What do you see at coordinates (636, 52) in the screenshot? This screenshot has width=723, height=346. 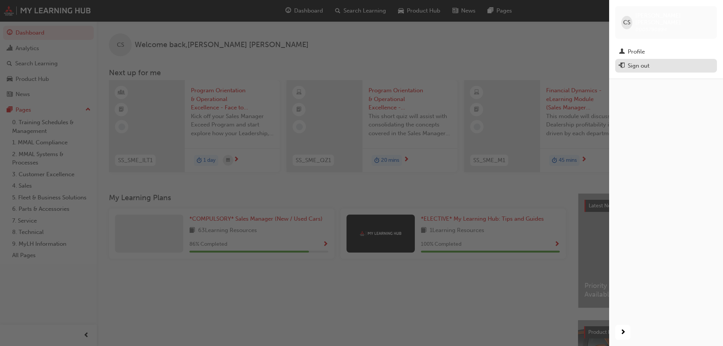 I see `div: Profile` at bounding box center [636, 52].